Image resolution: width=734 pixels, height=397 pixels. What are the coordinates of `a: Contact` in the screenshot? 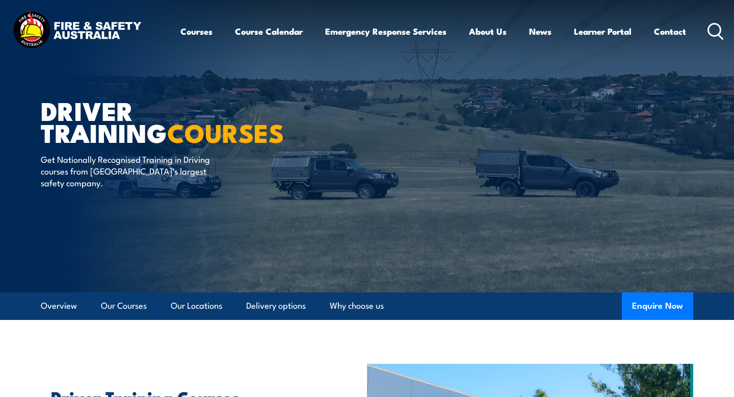 It's located at (670, 31).